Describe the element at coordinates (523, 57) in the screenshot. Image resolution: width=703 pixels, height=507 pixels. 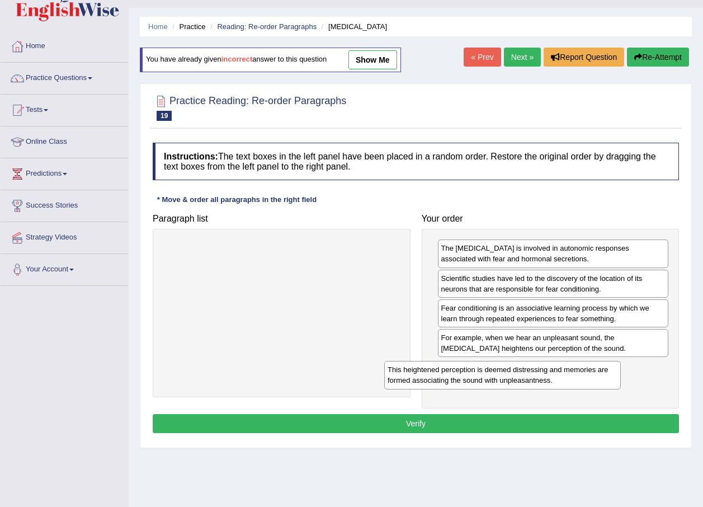
I see `a: Next »` at that location.